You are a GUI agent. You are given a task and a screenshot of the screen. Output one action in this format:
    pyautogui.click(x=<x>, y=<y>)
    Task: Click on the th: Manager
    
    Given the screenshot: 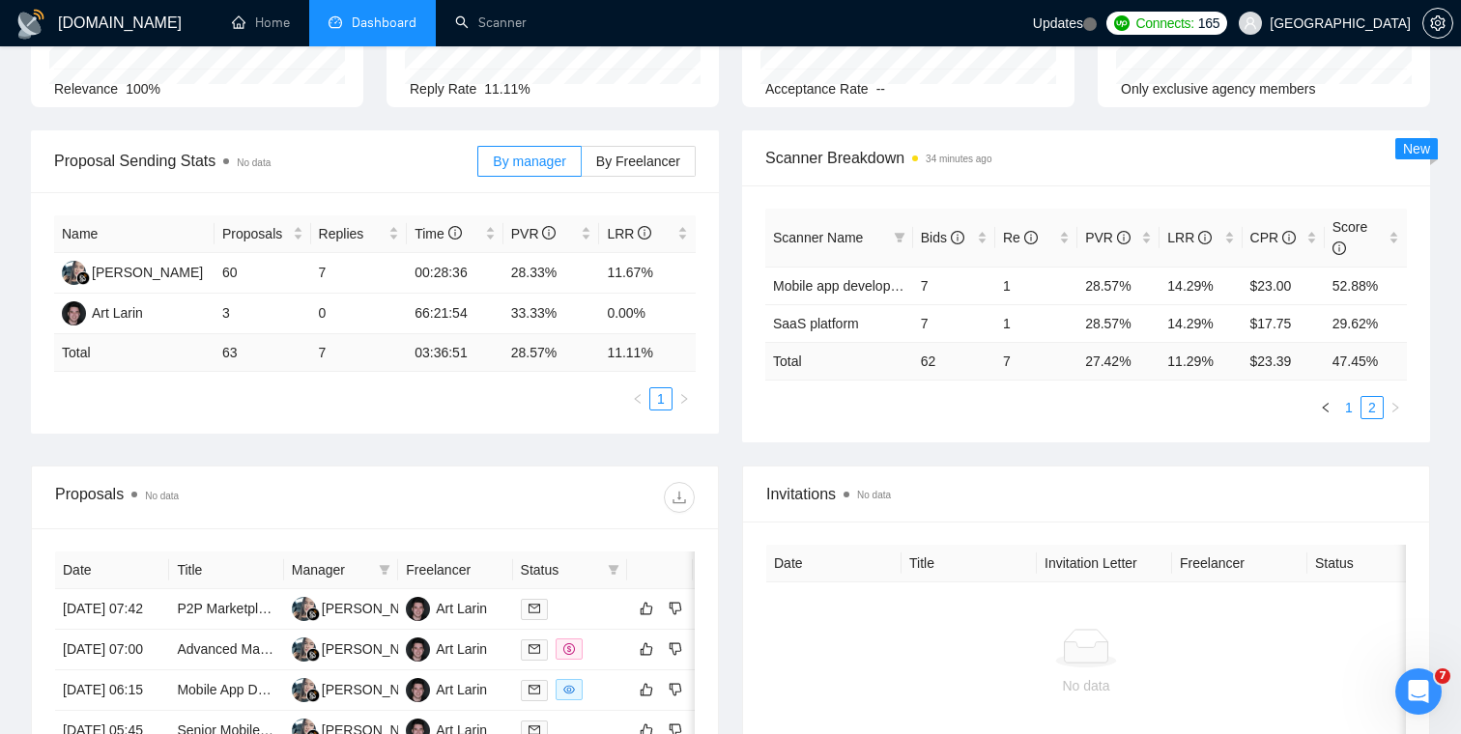 What is the action you would take?
    pyautogui.click(x=341, y=570)
    